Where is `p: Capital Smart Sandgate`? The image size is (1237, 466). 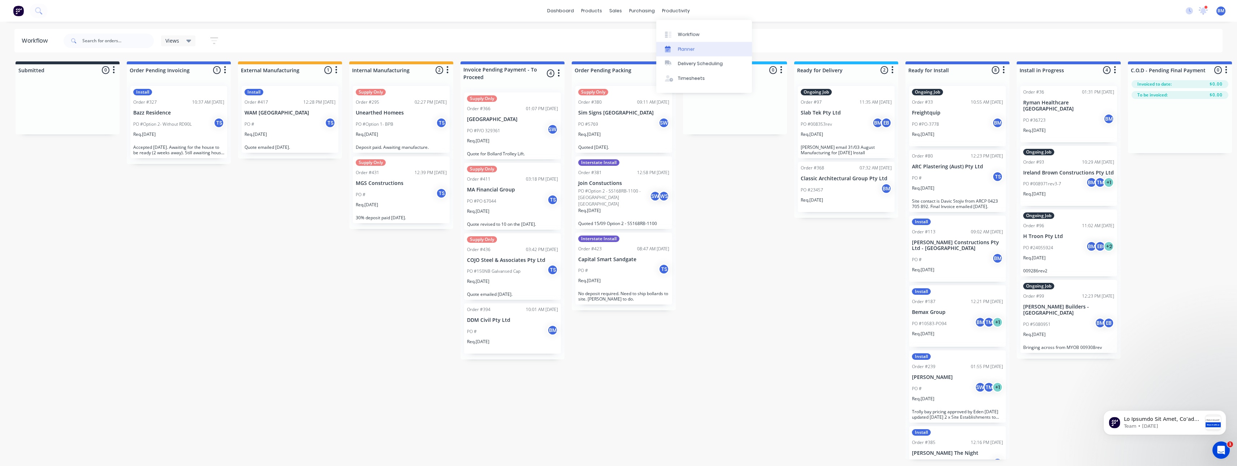
p: Capital Smart Sandgate is located at coordinates (624, 259).